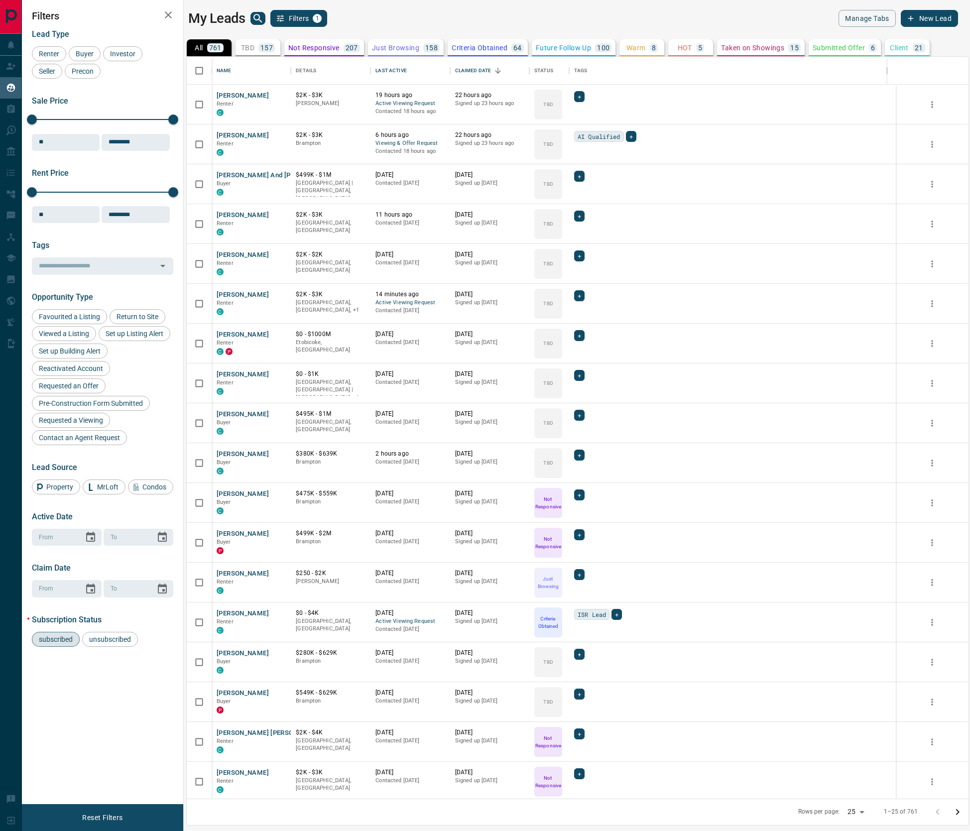 This screenshot has height=831, width=970. What do you see at coordinates (563, 48) in the screenshot?
I see `p: Future Follow Up` at bounding box center [563, 48].